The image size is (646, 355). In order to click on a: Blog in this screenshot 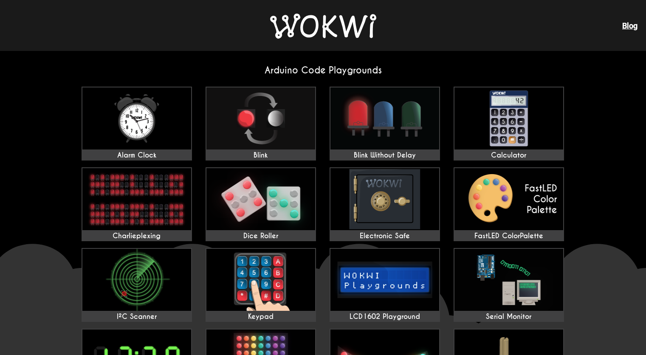, I will do `click(630, 26)`.